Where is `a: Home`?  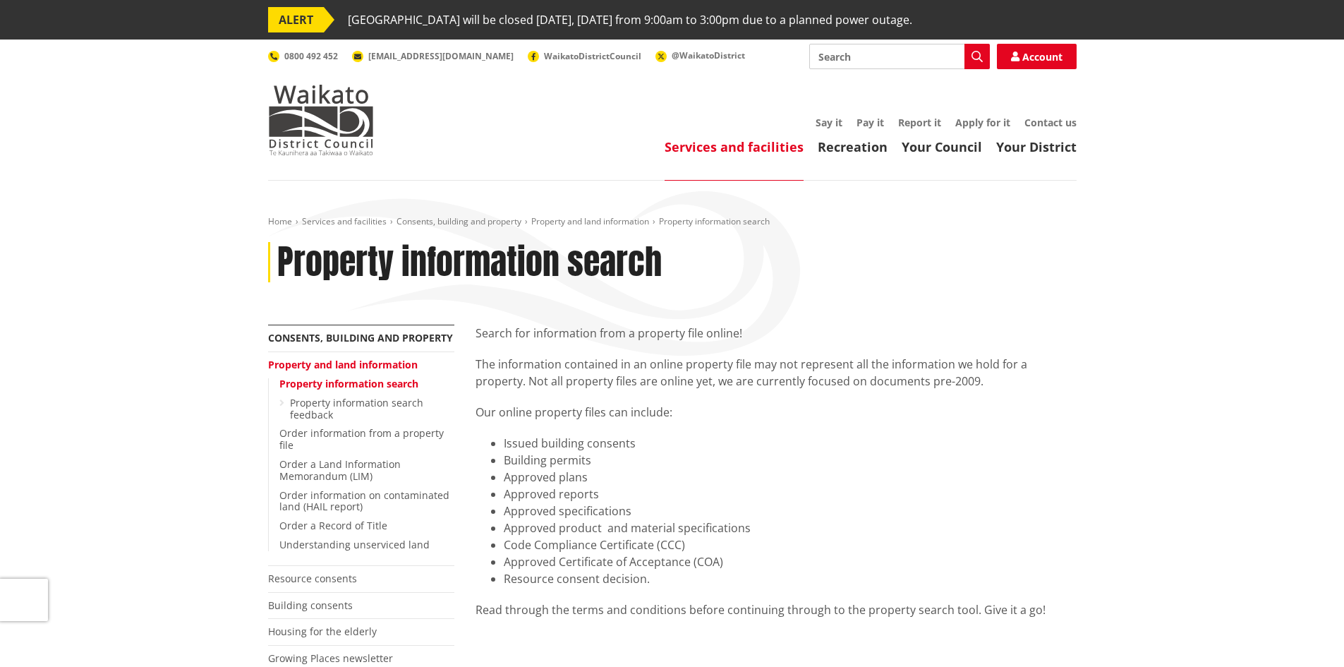
a: Home is located at coordinates (280, 221).